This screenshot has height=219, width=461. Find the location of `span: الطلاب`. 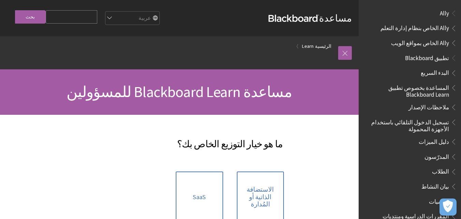

span: الطلاب is located at coordinates (441, 170).